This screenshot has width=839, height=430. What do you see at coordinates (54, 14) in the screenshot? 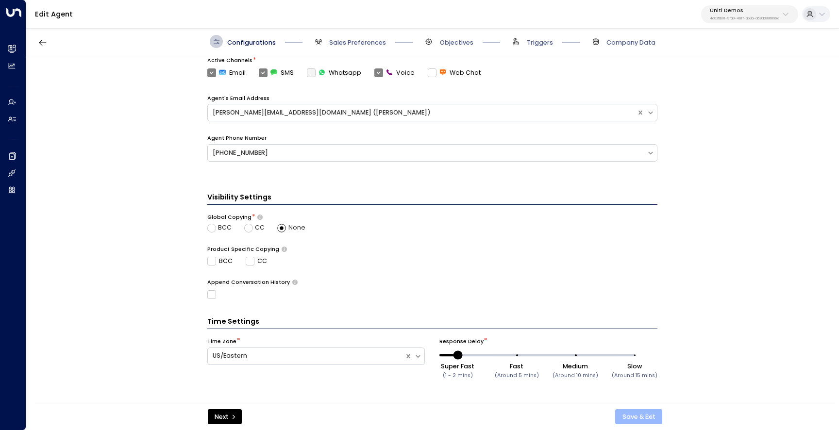
I see `a: Edit Agent` at bounding box center [54, 14].